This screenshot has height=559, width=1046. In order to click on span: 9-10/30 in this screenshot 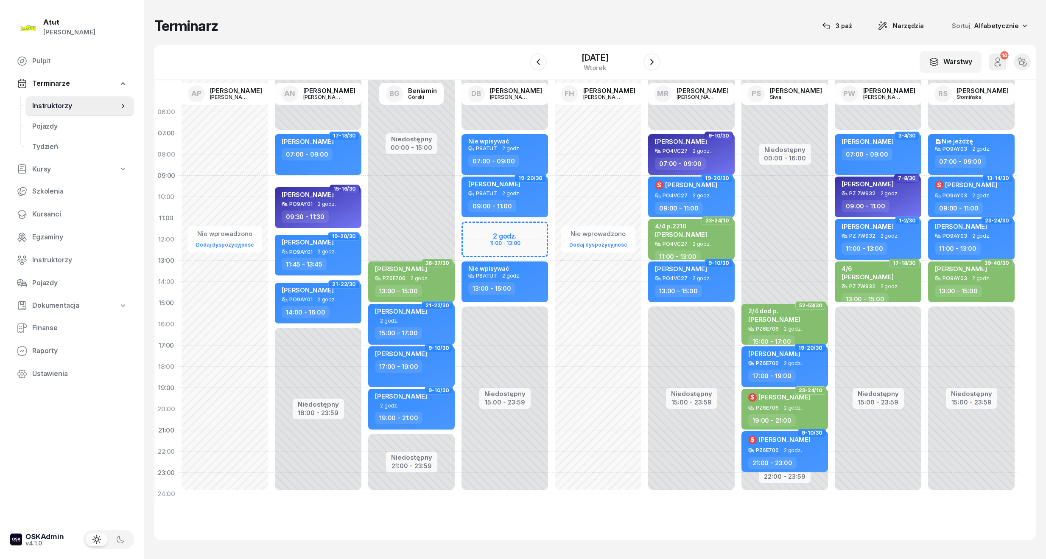, I will do `click(439, 390)`.